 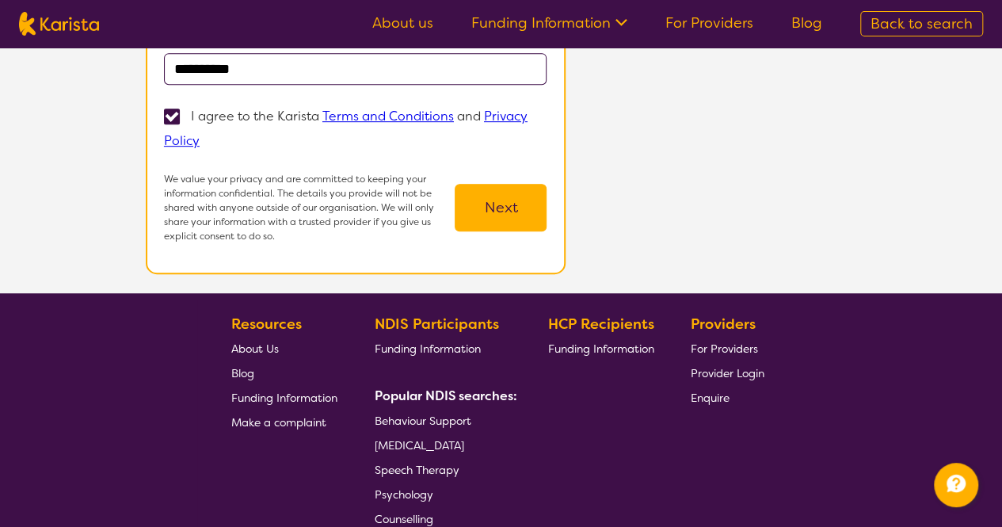 I want to click on span: Psychology, so click(x=404, y=494).